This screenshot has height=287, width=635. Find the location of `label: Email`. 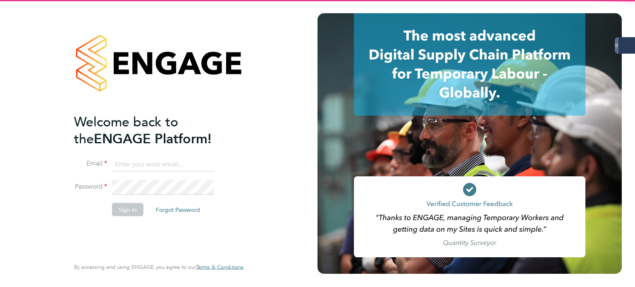

label: Email is located at coordinates (91, 164).